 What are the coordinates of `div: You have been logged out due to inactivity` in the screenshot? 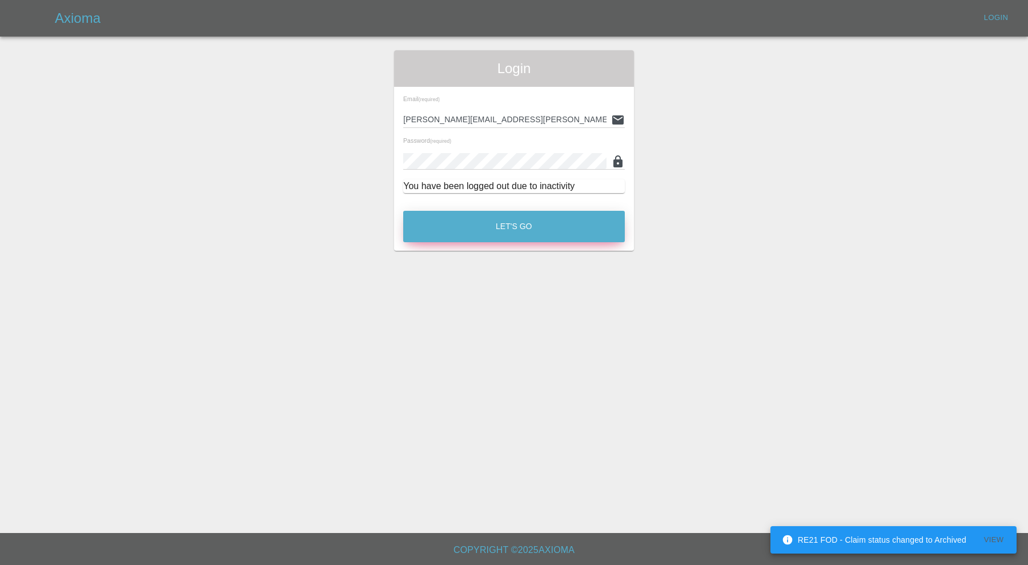 It's located at (514, 186).